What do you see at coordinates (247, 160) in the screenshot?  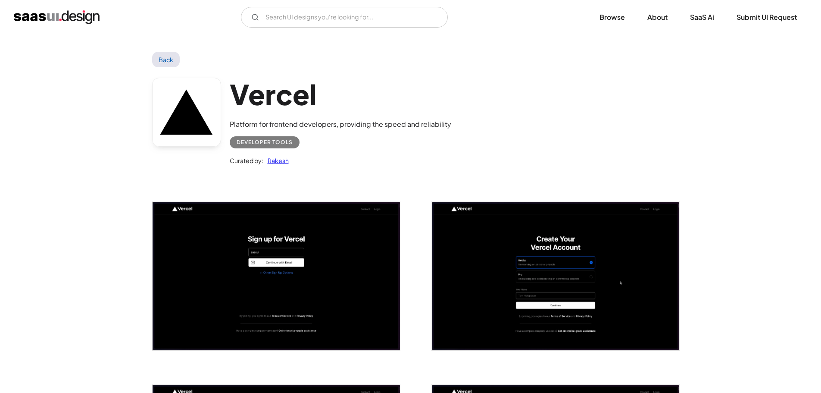 I see `div: Curated by:` at bounding box center [247, 160].